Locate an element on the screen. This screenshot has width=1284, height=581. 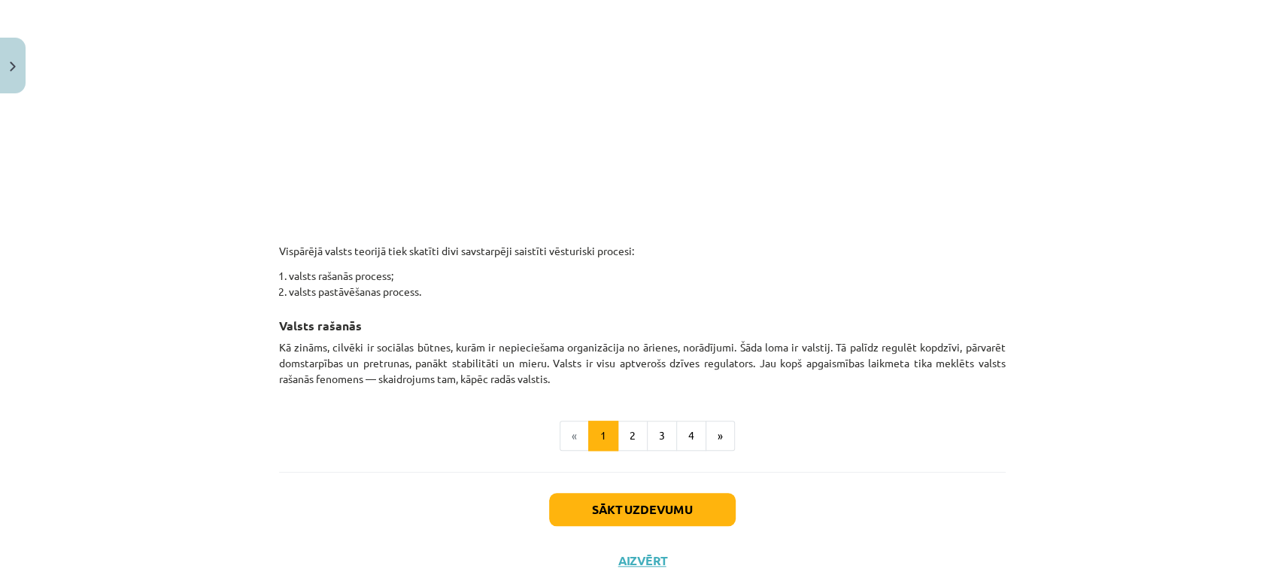
strong: Valsts rašanās is located at coordinates (320, 325).